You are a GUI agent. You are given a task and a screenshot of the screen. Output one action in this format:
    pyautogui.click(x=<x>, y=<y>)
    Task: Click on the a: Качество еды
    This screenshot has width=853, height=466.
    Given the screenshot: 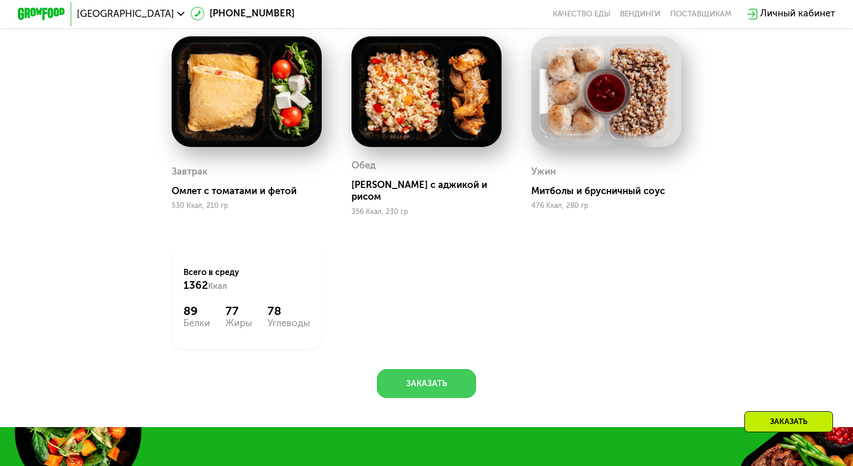 What is the action you would take?
    pyautogui.click(x=582, y=14)
    